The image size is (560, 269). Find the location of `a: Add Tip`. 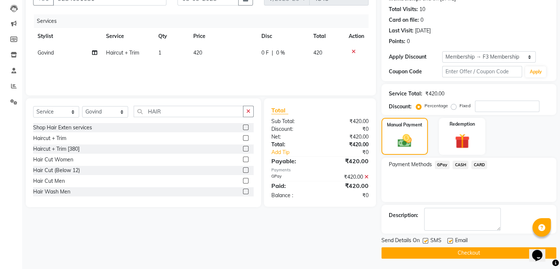

a: Add Tip is located at coordinates (297, 152).